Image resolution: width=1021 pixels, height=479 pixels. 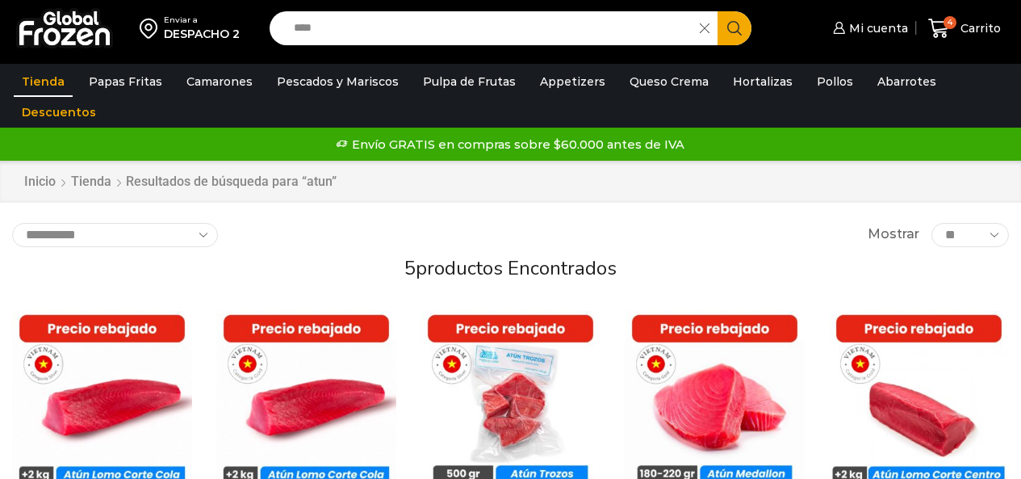 What do you see at coordinates (572, 82) in the screenshot?
I see `a: Appetizers` at bounding box center [572, 82].